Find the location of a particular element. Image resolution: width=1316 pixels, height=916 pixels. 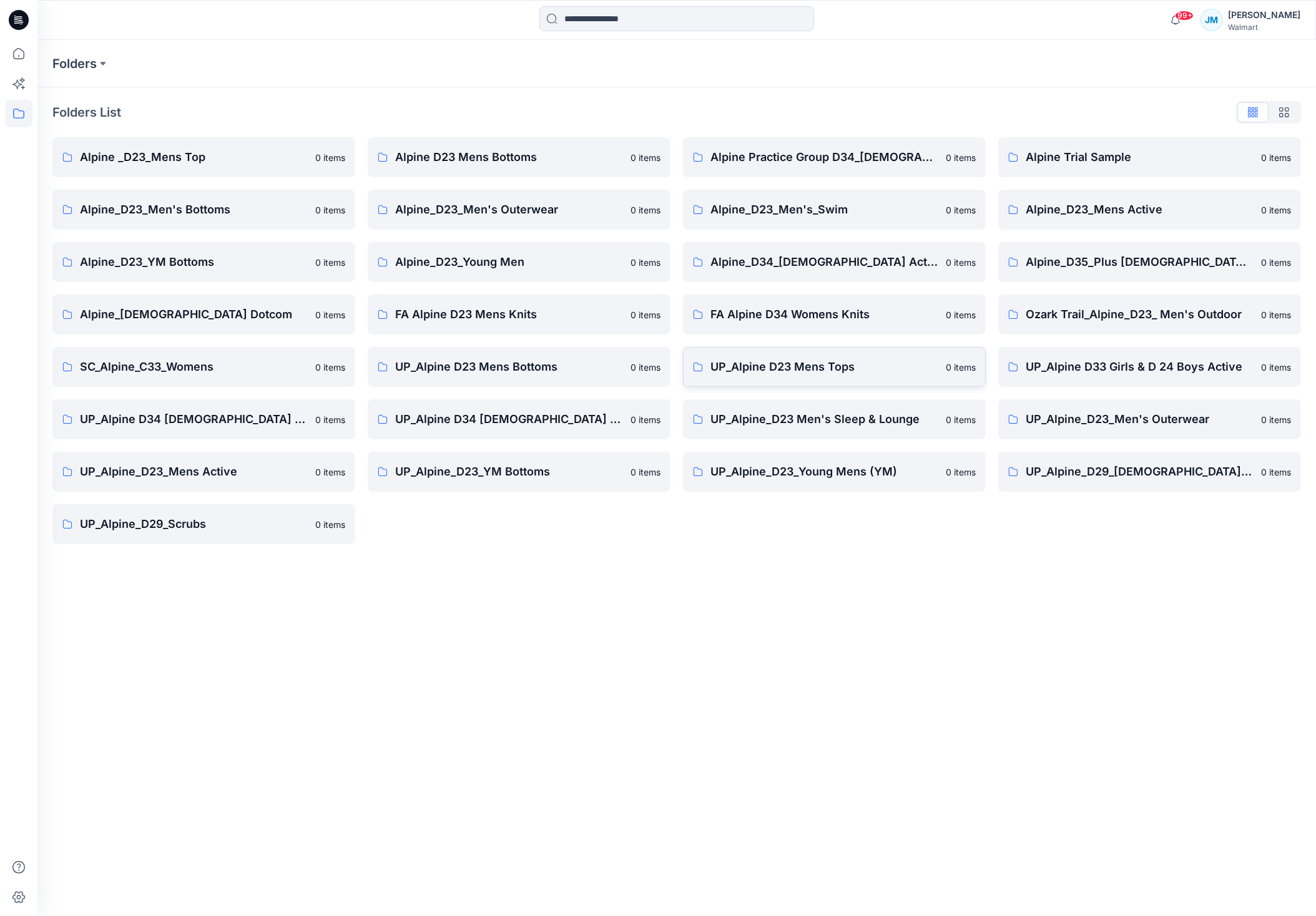

p: Folders List is located at coordinates (86, 113).